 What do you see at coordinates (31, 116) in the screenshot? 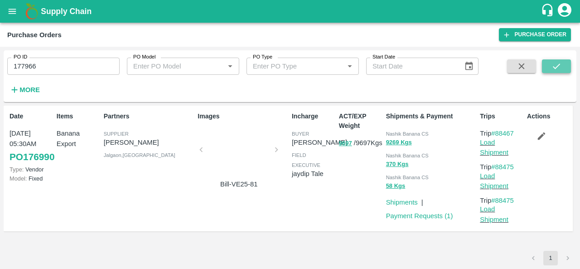
I see `p: Date` at bounding box center [31, 116].